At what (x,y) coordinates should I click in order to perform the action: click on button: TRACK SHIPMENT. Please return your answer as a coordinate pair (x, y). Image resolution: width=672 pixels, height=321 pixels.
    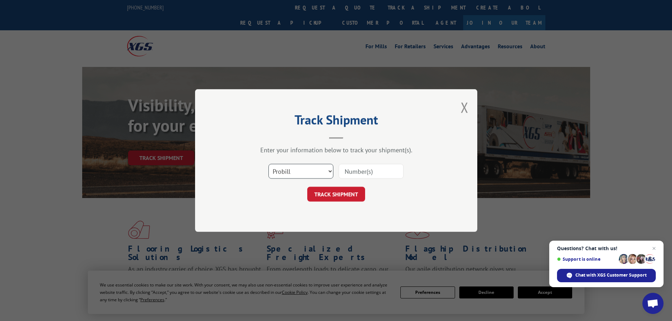
    Looking at the image, I should click on (336, 194).